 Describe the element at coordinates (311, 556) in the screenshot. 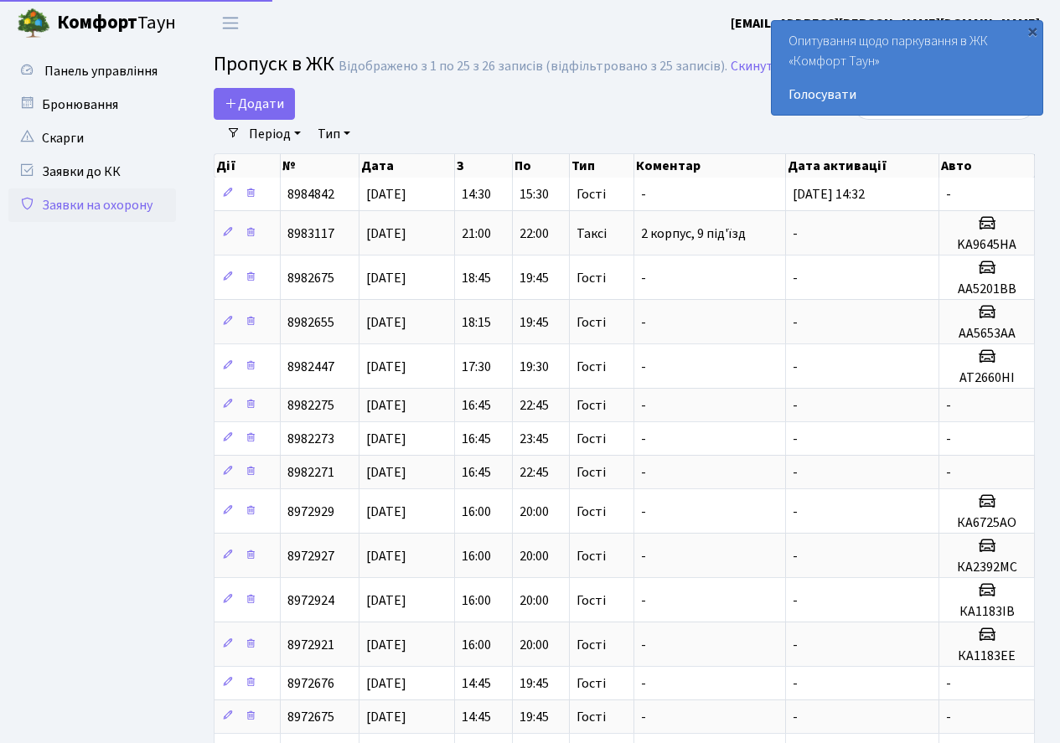

I see `span: 8972927` at that location.